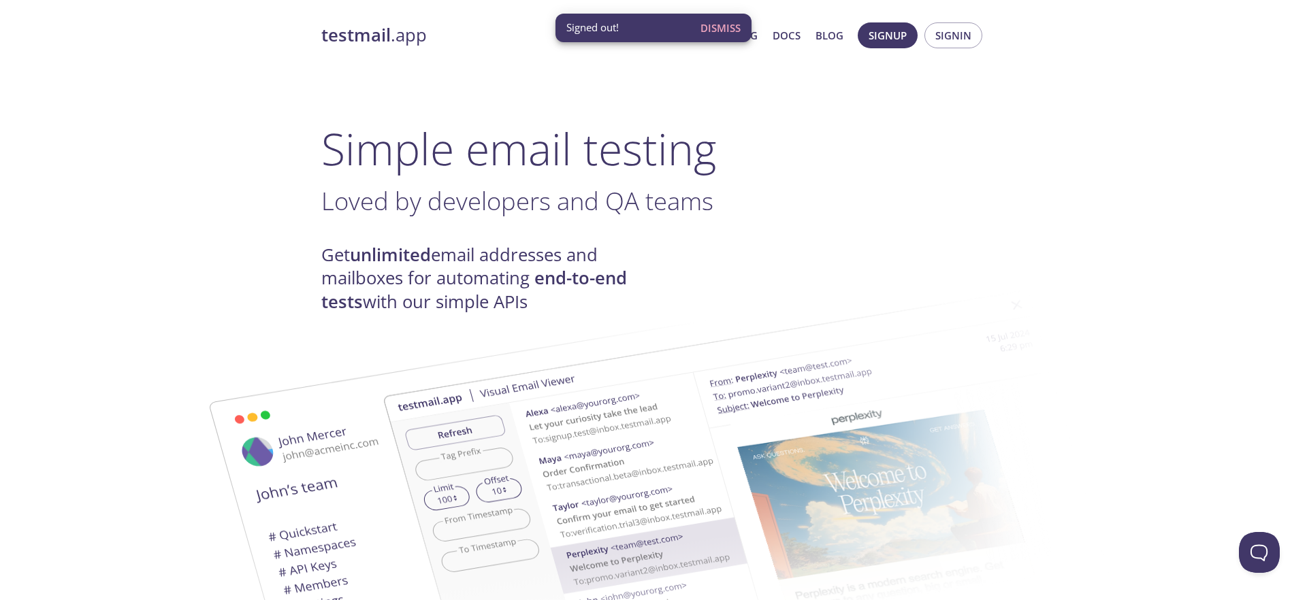 This screenshot has height=600, width=1307. What do you see at coordinates (720, 28) in the screenshot?
I see `button: Dismiss` at bounding box center [720, 28].